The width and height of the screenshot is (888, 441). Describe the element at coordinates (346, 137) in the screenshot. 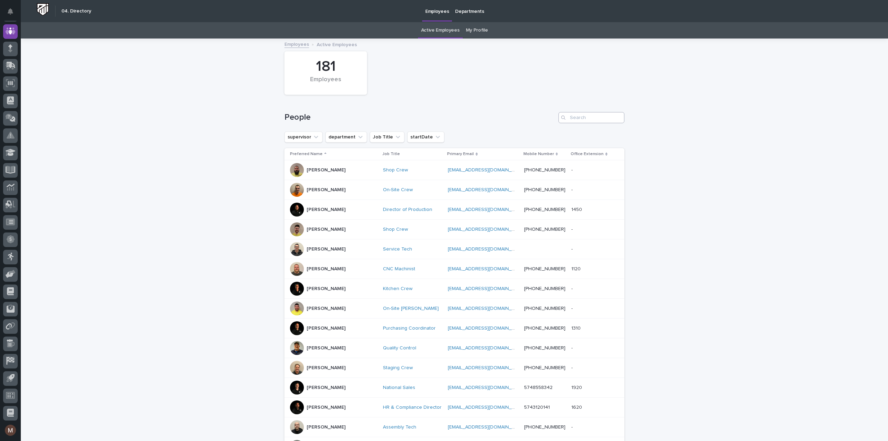

I see `button: department` at that location.